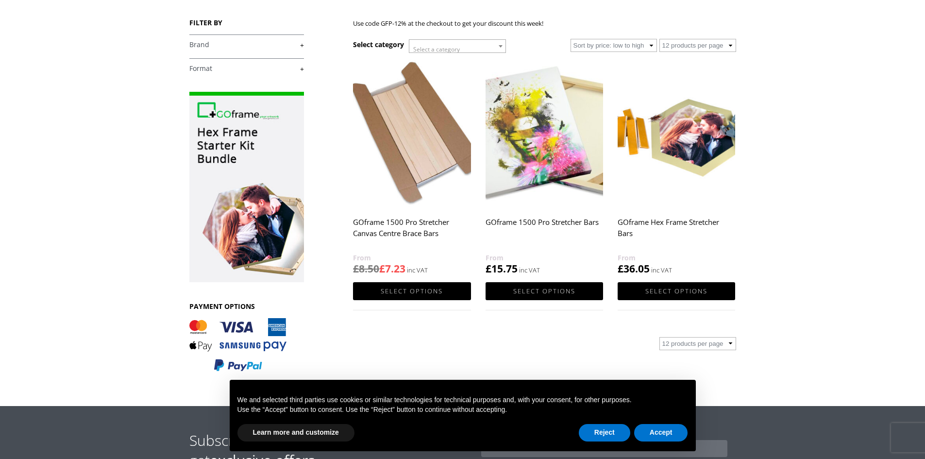  I want to click on span: Select a category, so click(436, 49).